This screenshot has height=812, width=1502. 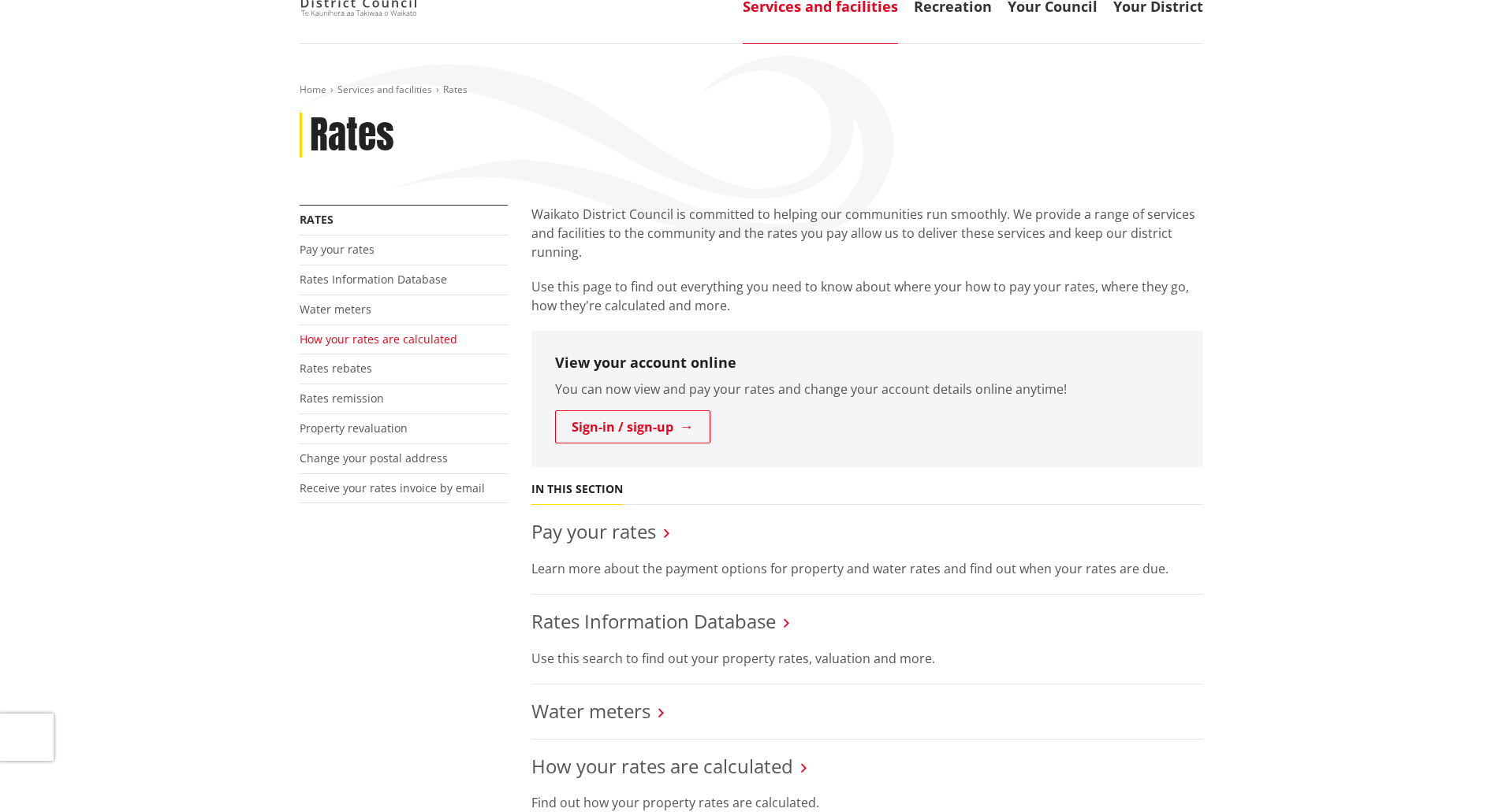 I want to click on span: Rates, so click(x=455, y=89).